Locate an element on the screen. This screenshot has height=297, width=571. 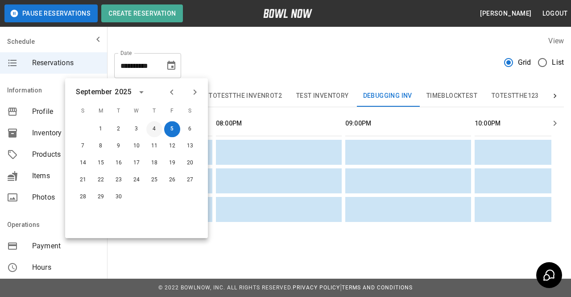
button: TOTESTTHE123 is located at coordinates (515, 96).